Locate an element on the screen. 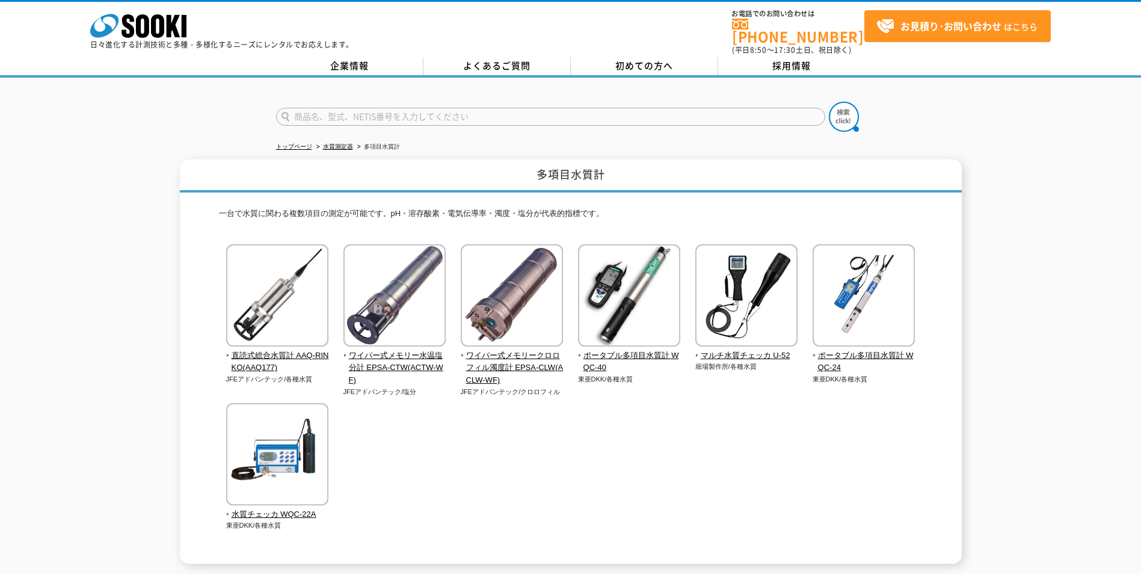 The height and width of the screenshot is (574, 1141). img: ポータブル多項目水質計 WQC-24 is located at coordinates (864, 297).